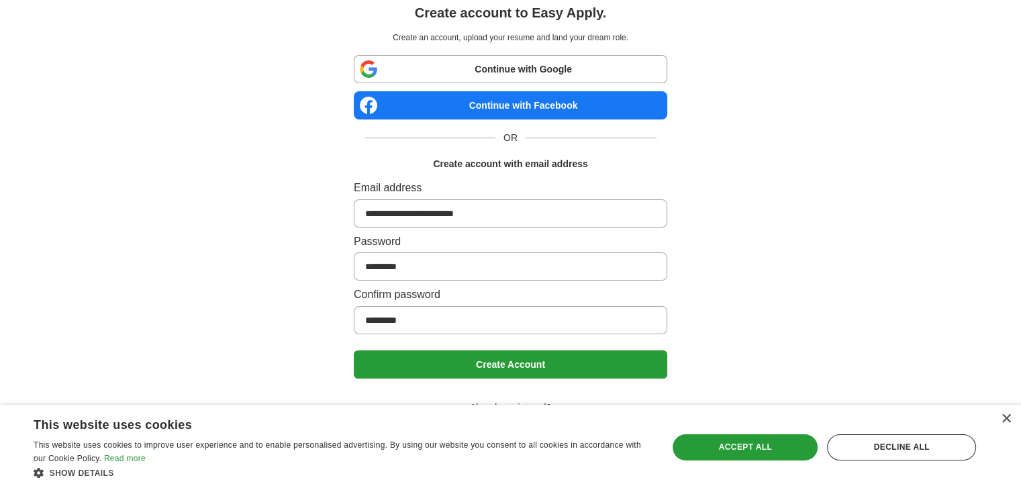 The width and height of the screenshot is (1021, 490). What do you see at coordinates (1006, 419) in the screenshot?
I see `div: Close` at bounding box center [1006, 419].